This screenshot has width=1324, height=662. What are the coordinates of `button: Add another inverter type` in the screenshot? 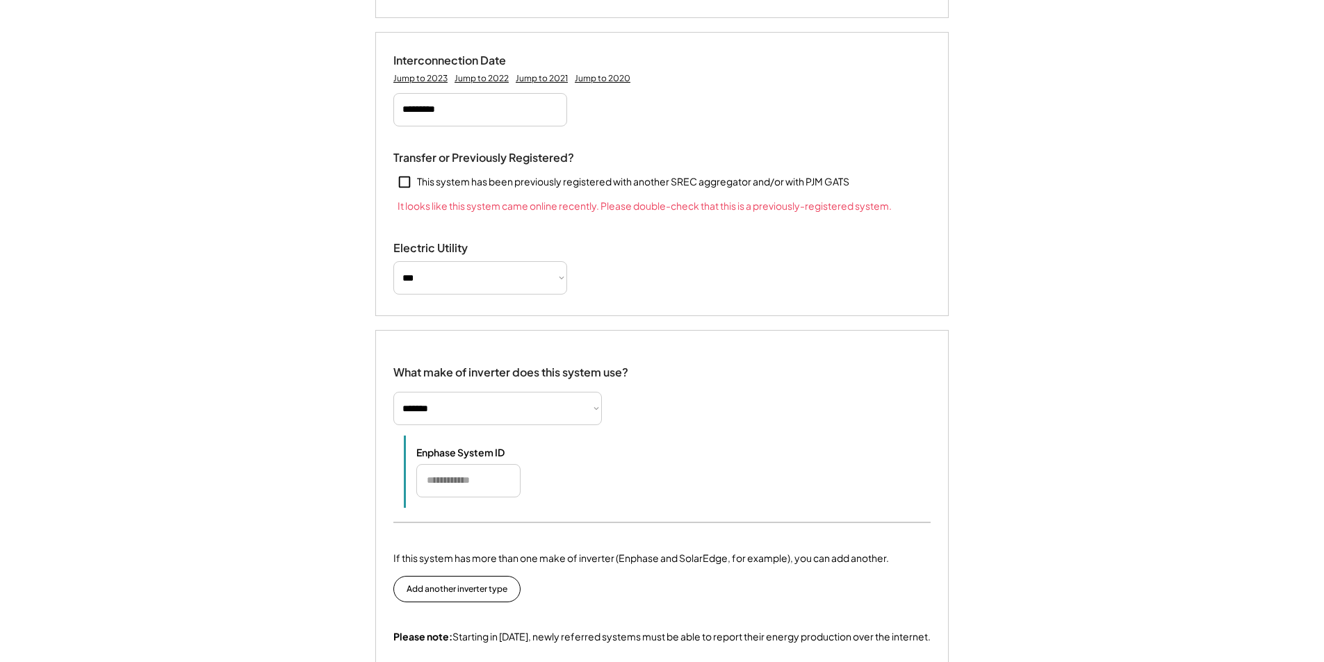 It's located at (457, 589).